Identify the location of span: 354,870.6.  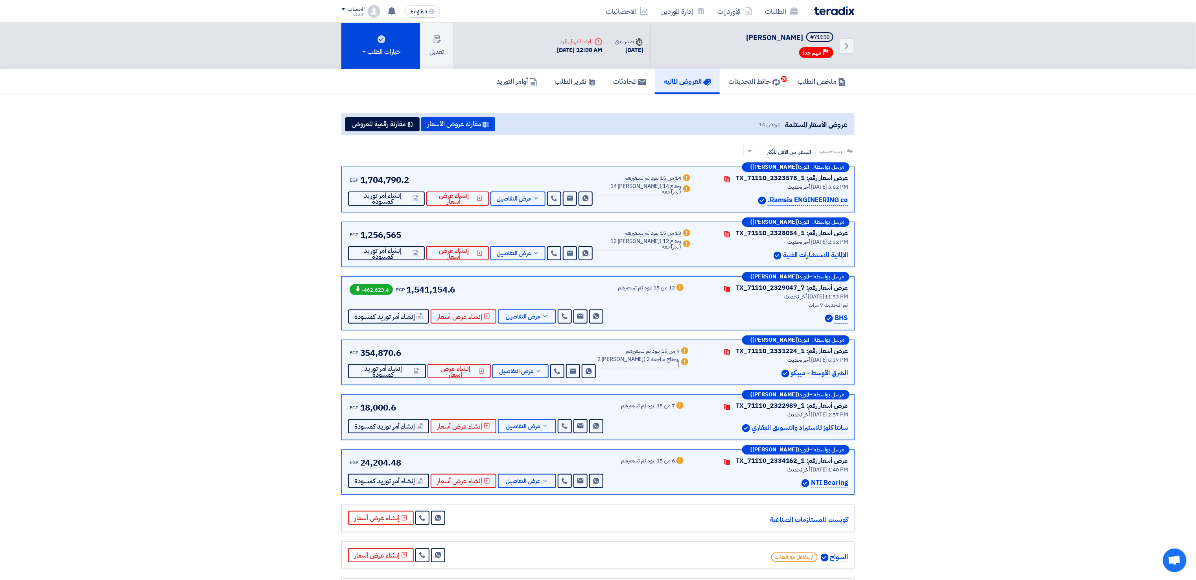
(381, 353).